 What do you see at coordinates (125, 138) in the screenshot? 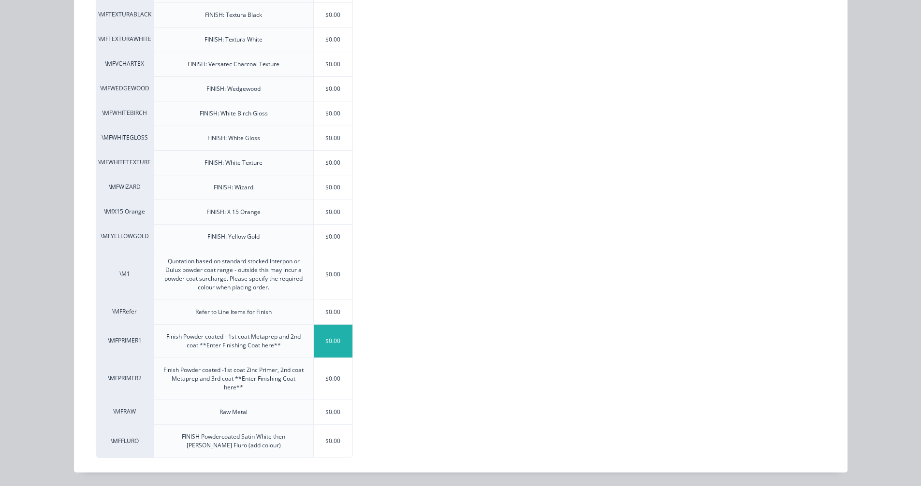
I see `div: \MFWHITEGLOSS` at bounding box center [125, 138].